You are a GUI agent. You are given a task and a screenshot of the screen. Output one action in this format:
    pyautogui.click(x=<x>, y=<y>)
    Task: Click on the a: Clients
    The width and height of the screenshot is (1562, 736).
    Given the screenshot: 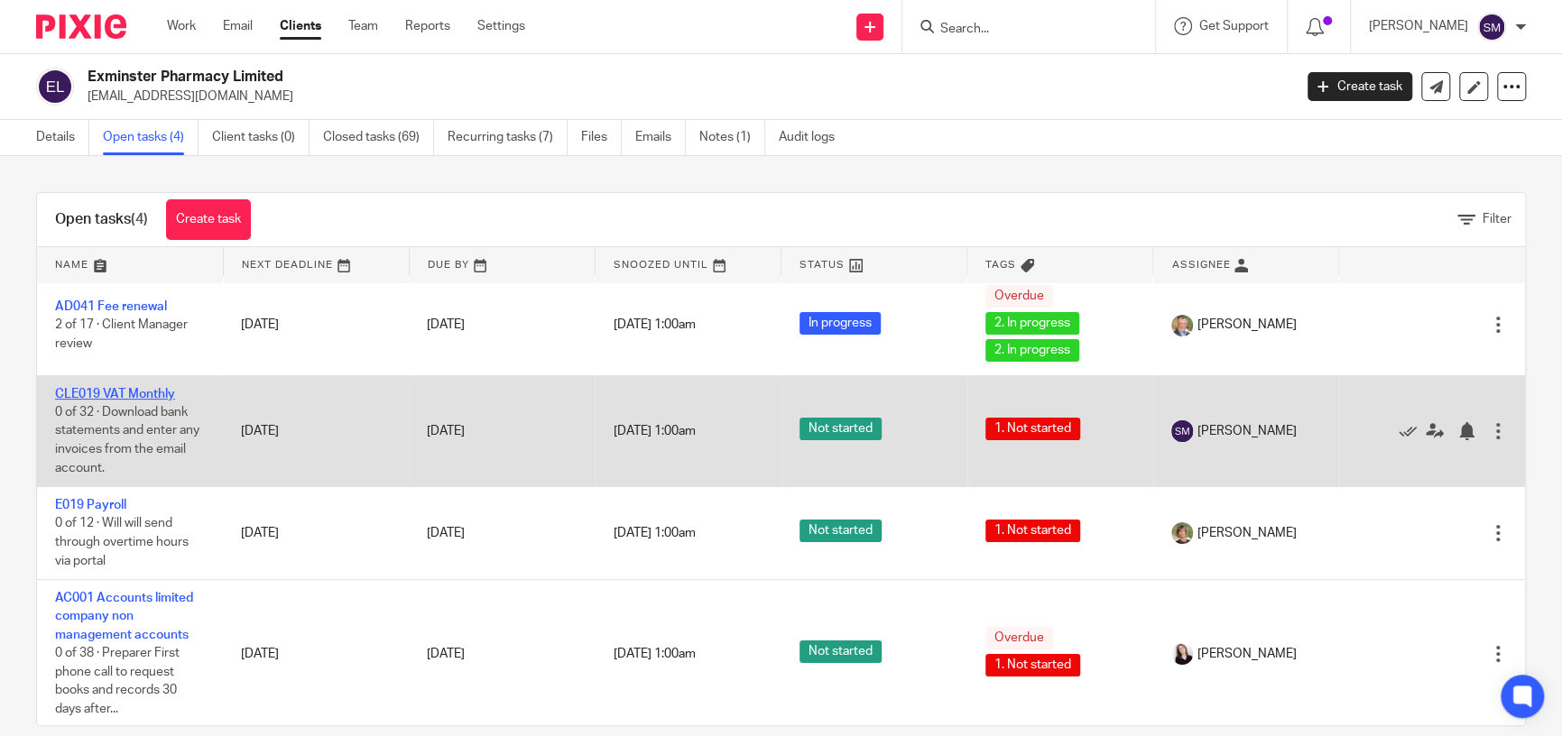 What is the action you would take?
    pyautogui.click(x=301, y=26)
    